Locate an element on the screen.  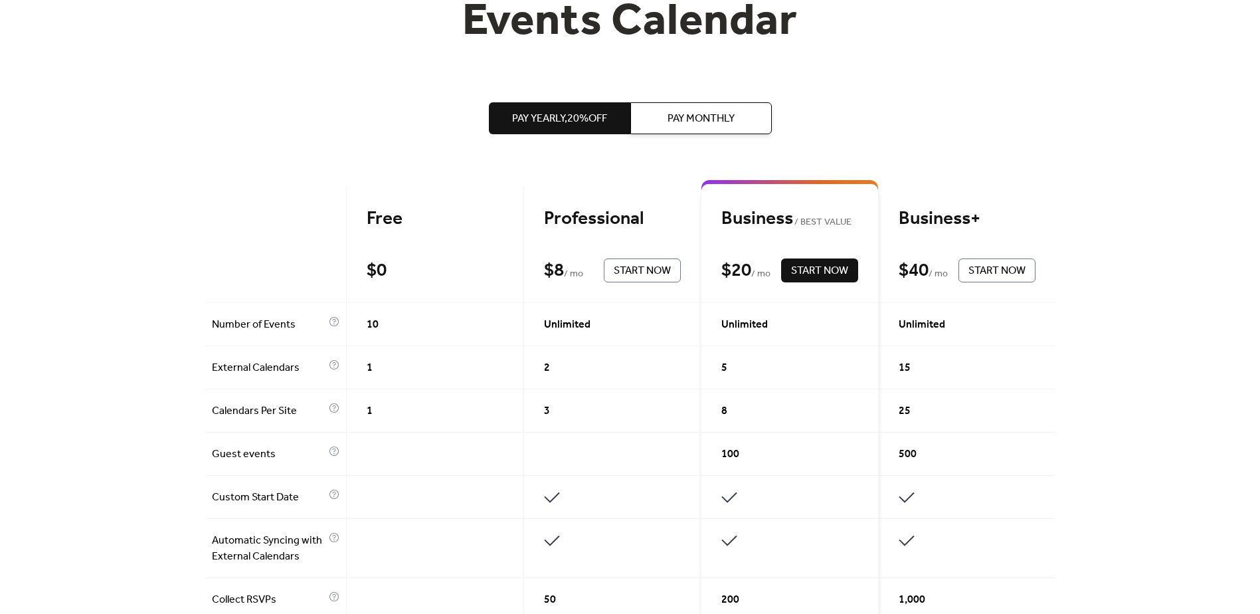
span: Automatic Syncing with External Calendars is located at coordinates (268, 548).